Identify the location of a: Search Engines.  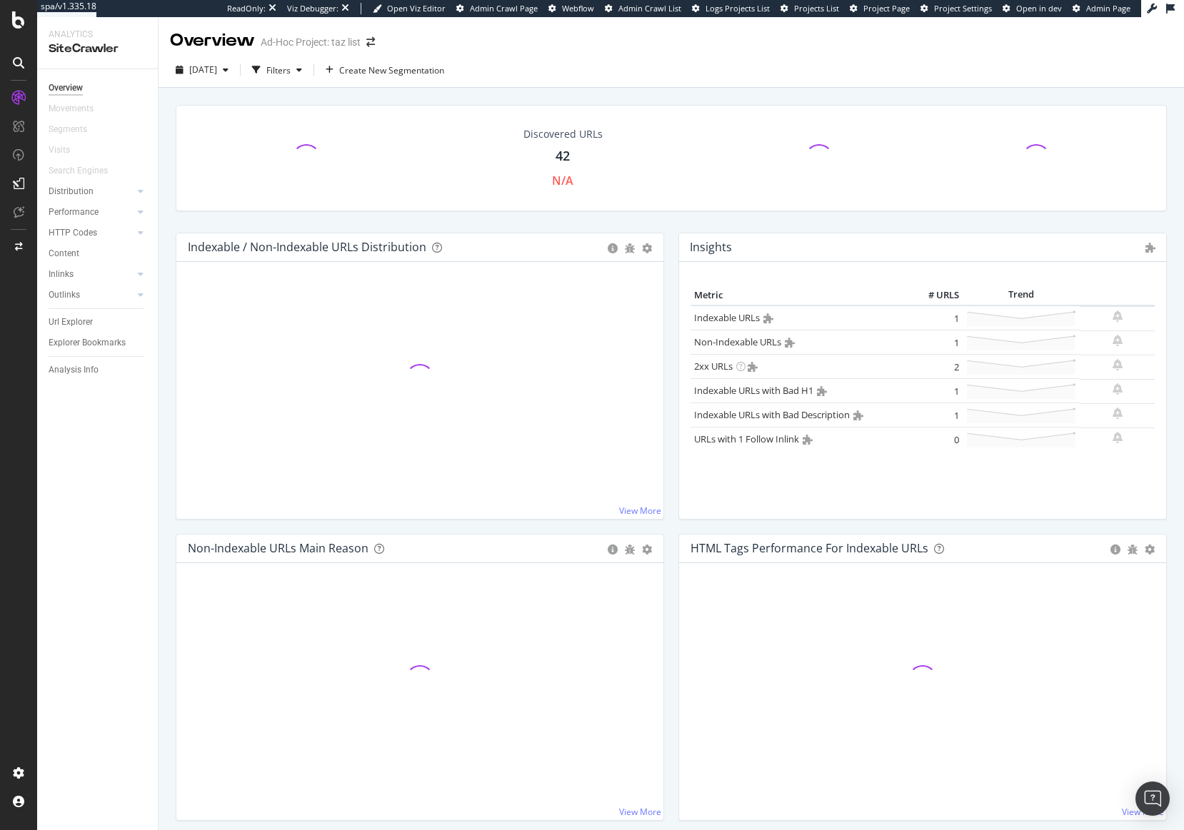
(85, 171).